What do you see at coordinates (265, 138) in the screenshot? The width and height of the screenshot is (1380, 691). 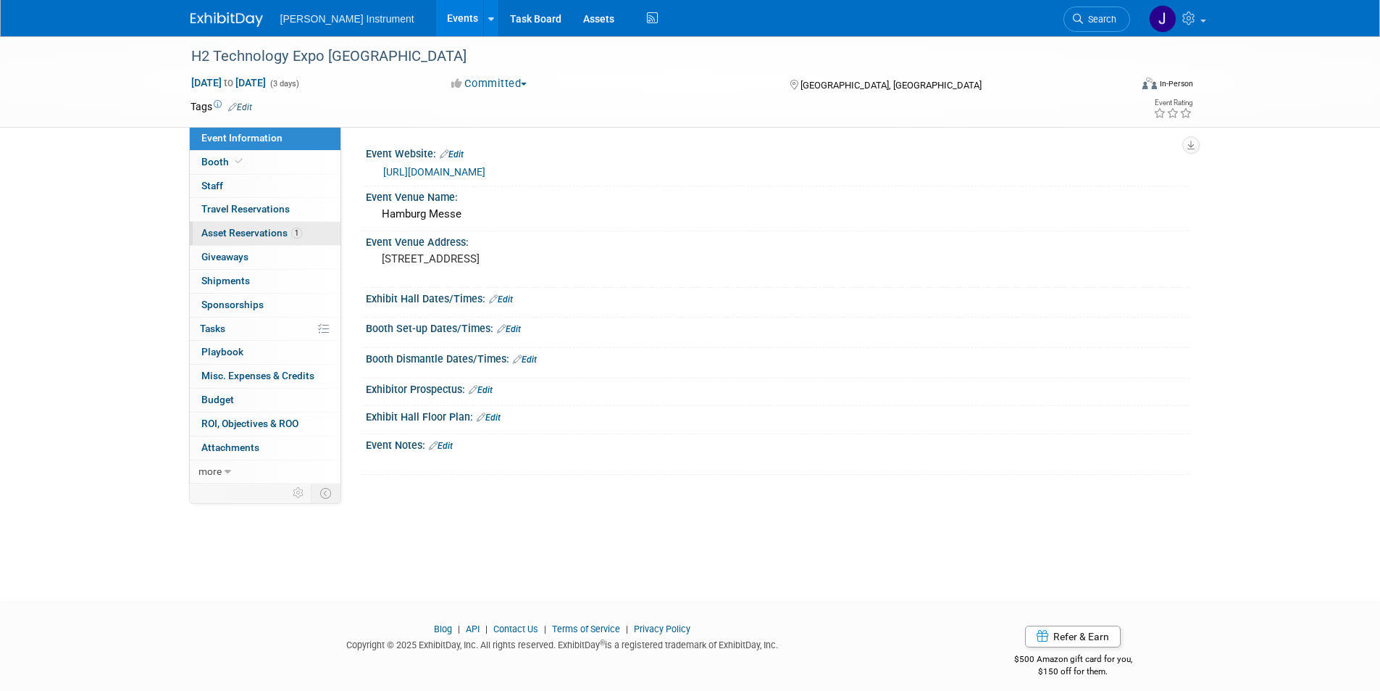 I see `a: Event Information` at bounding box center [265, 138].